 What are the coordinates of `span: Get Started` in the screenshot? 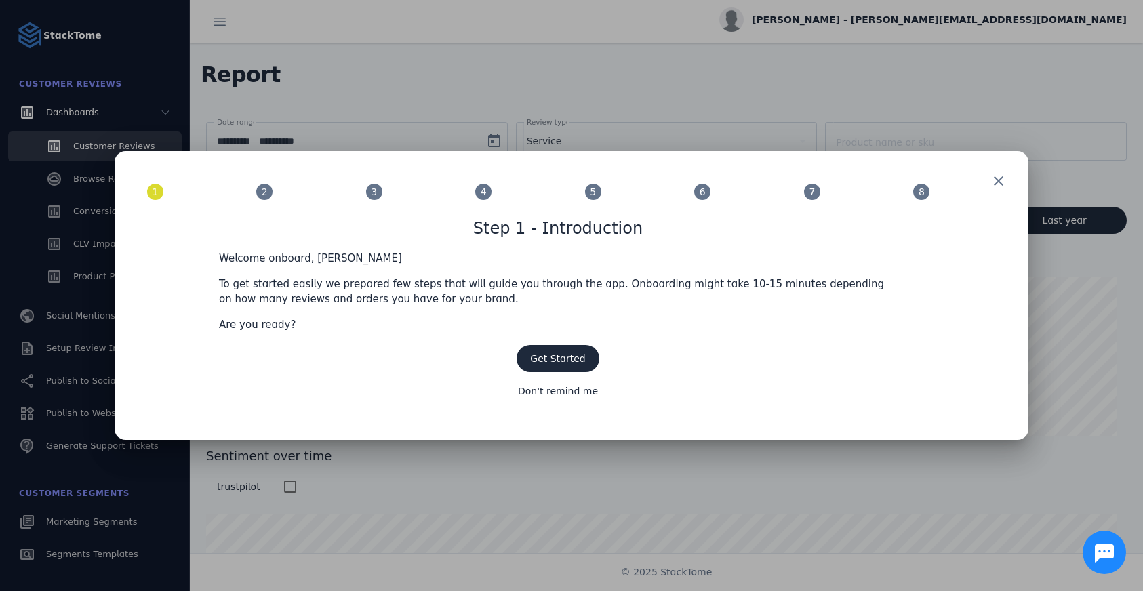 It's located at (557, 359).